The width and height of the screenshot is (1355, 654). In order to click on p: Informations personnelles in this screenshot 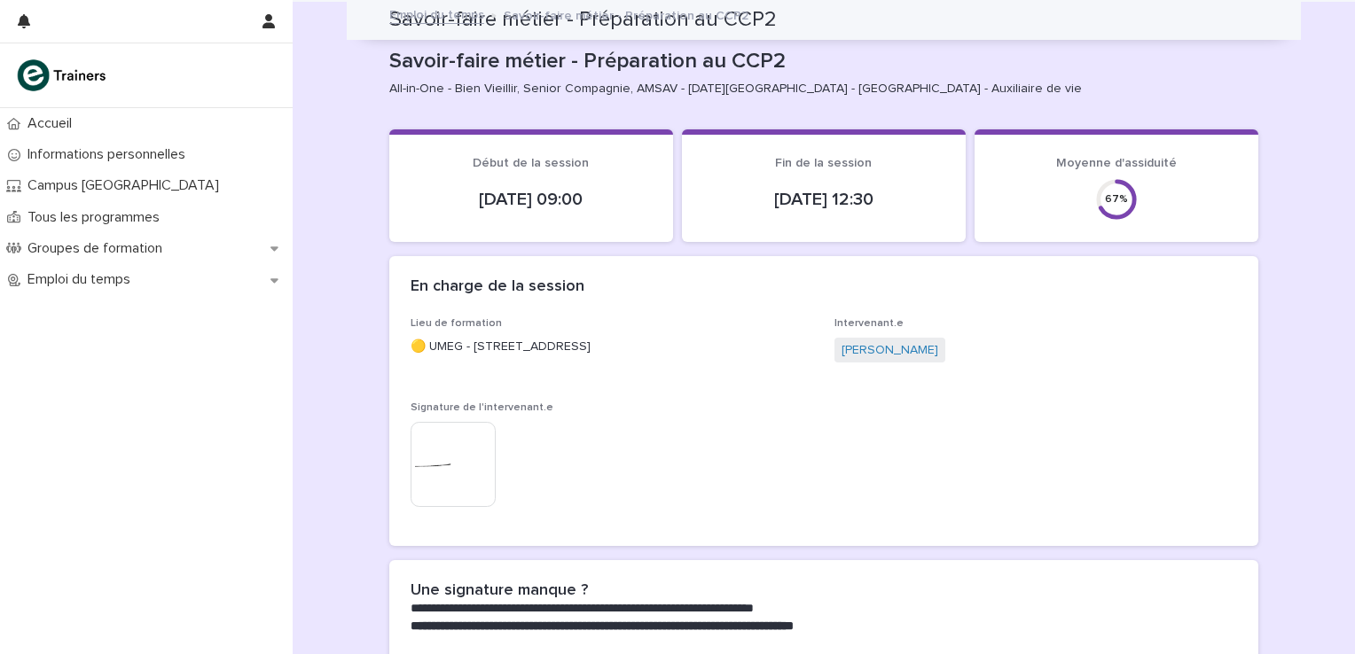, I will do `click(110, 154)`.